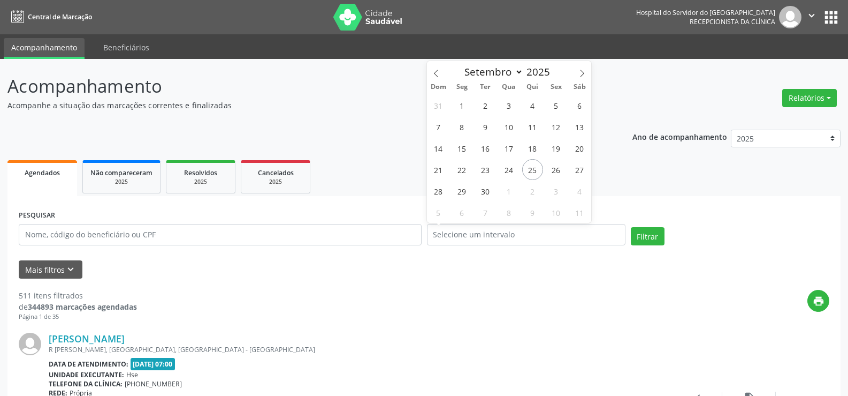 The height and width of the screenshot is (396, 848). I want to click on span: Setembro 21, 2025, so click(438, 169).